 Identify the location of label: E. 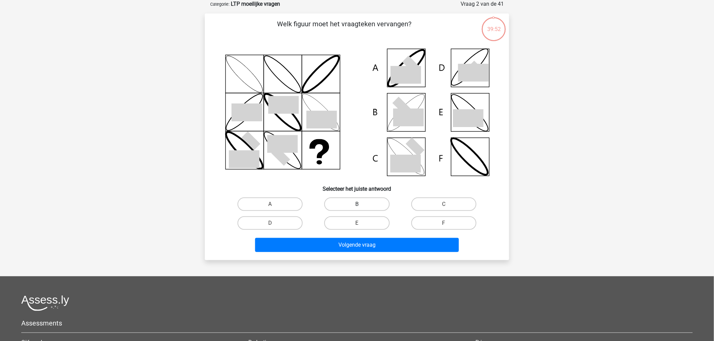
(356, 223).